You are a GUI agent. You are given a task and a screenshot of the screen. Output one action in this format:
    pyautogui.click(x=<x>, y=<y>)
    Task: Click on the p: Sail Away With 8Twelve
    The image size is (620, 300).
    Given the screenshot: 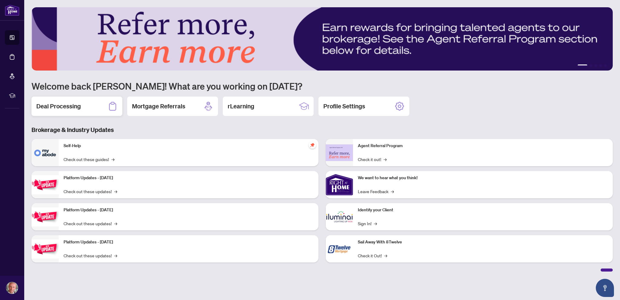 What is the action you would take?
    pyautogui.click(x=483, y=242)
    